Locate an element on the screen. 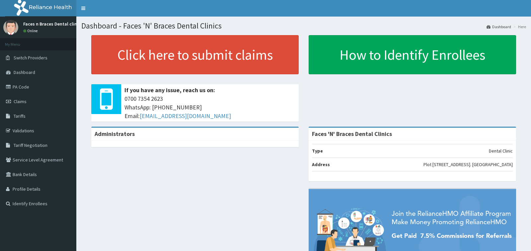  span: Dashboard is located at coordinates (24, 72).